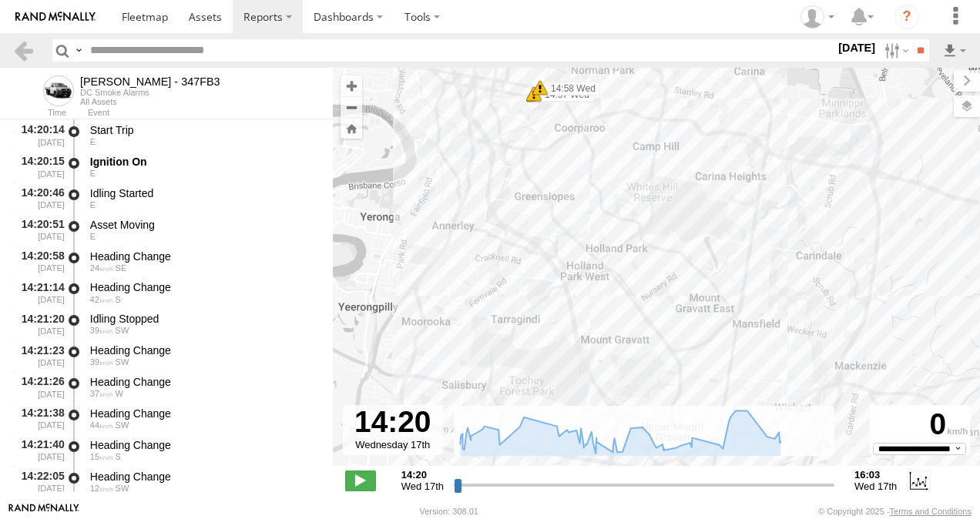 The height and width of the screenshot is (519, 980). Describe the element at coordinates (118, 300) in the screenshot. I see `span: Heading: 168` at that location.